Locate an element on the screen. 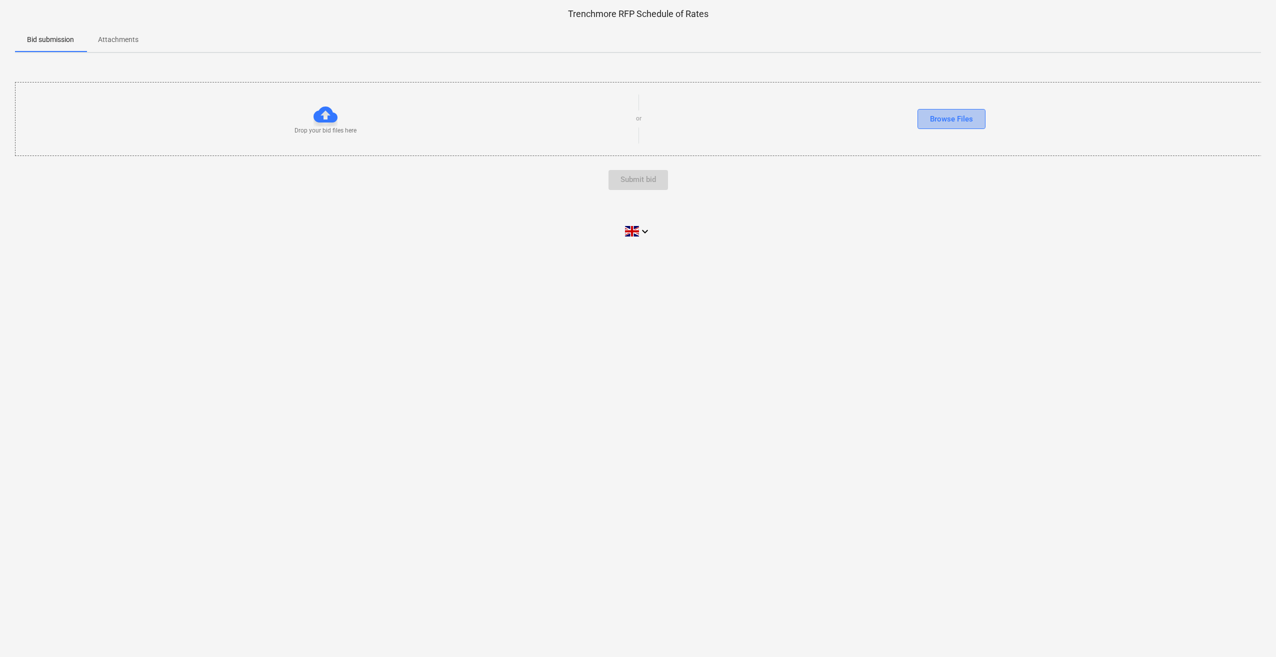 The height and width of the screenshot is (657, 1276). div: Browse Files is located at coordinates (951, 119).